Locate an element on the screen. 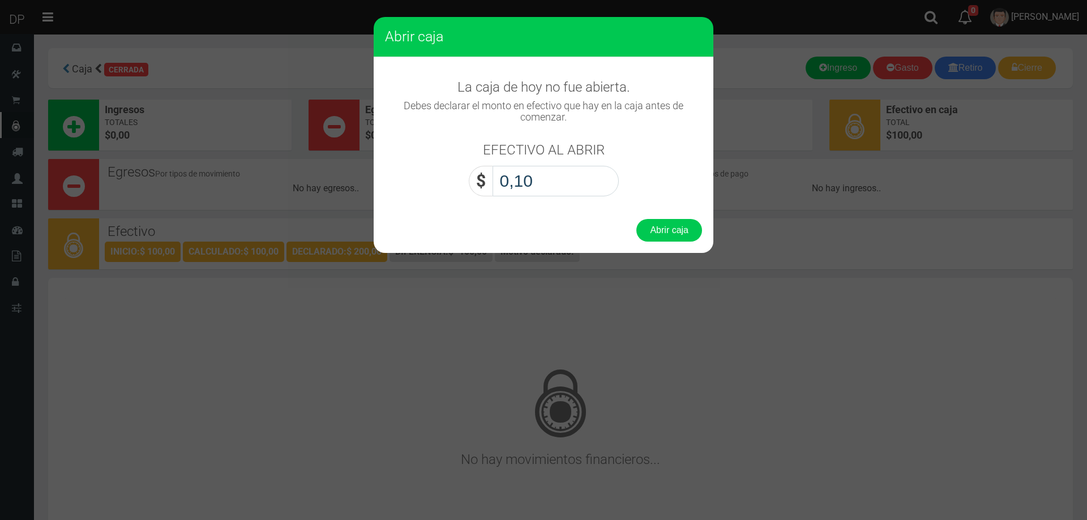 The image size is (1087, 520). h3: EFECTIVO AL ABRIR is located at coordinates (543, 150).